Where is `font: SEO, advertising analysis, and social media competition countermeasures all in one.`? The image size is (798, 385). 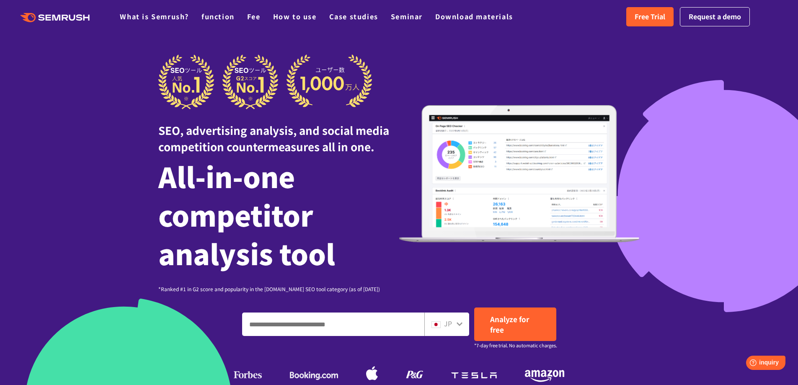
font: SEO, advertising analysis, and social media competition countermeasures all in one. is located at coordinates (274, 138).